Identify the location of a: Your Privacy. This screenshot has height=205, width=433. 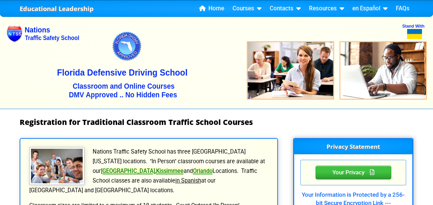
(353, 172).